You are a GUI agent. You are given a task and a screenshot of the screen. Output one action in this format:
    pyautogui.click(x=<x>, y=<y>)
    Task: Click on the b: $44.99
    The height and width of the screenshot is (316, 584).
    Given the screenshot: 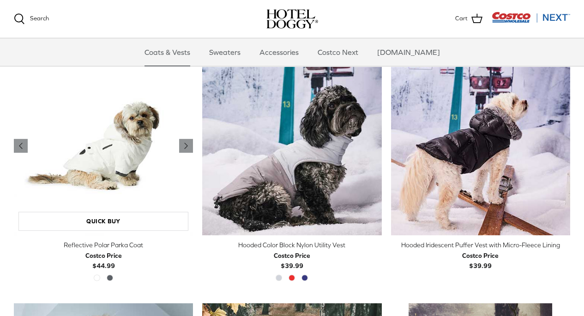 What is the action you would take?
    pyautogui.click(x=103, y=260)
    